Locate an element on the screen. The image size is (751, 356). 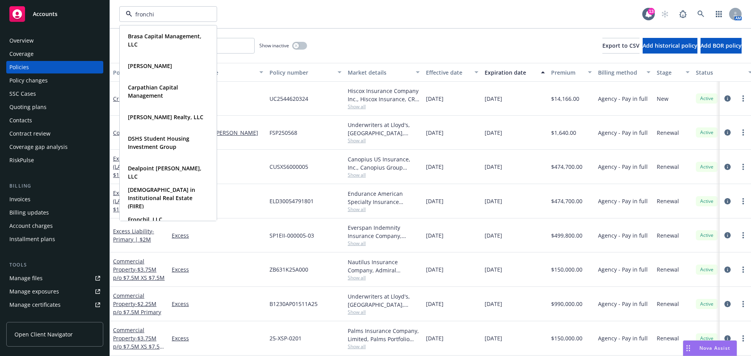
a: Manage files is located at coordinates (55, 278).